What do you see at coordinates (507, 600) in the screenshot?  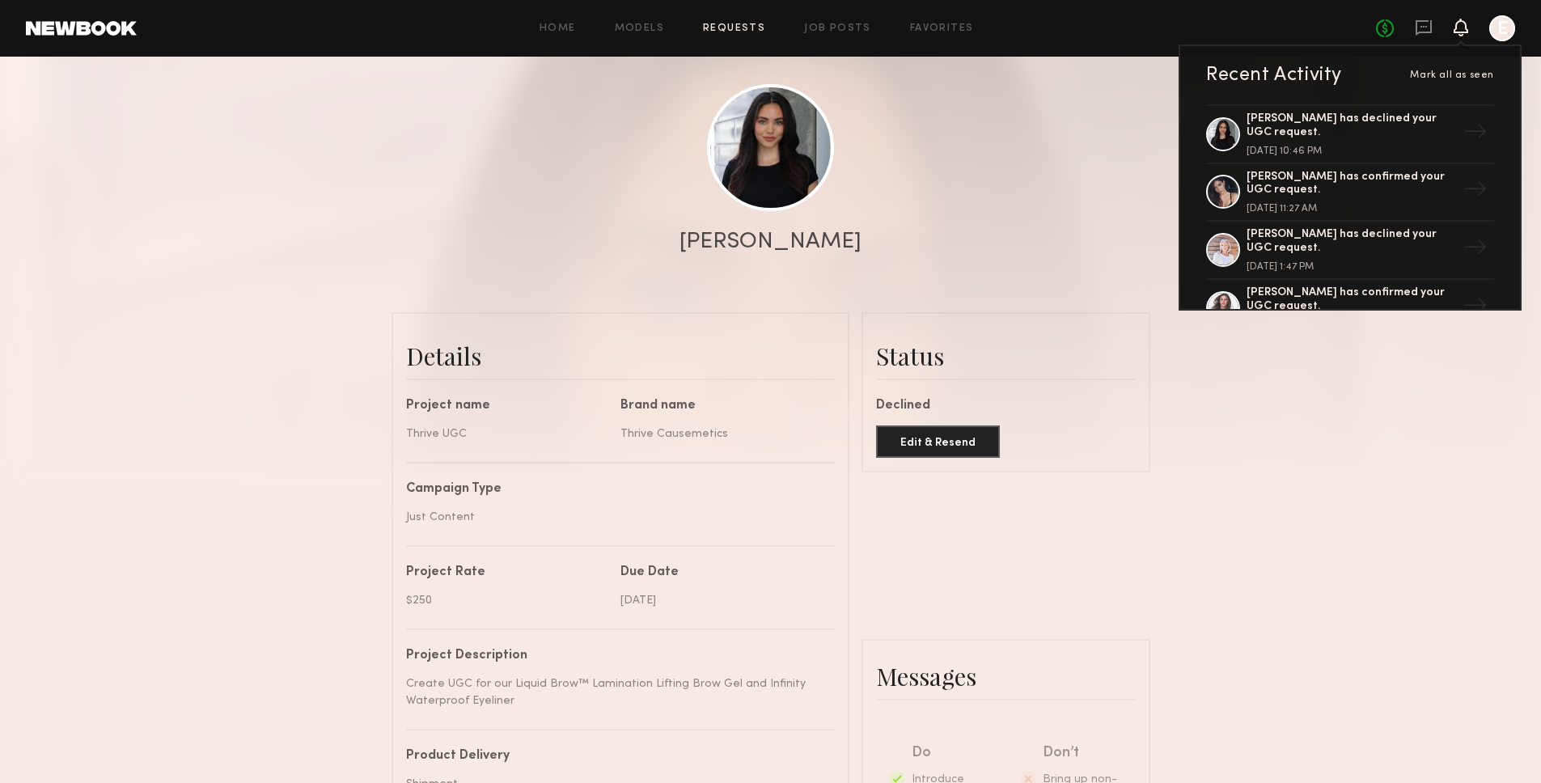 I see `div: $250` at bounding box center [507, 600].